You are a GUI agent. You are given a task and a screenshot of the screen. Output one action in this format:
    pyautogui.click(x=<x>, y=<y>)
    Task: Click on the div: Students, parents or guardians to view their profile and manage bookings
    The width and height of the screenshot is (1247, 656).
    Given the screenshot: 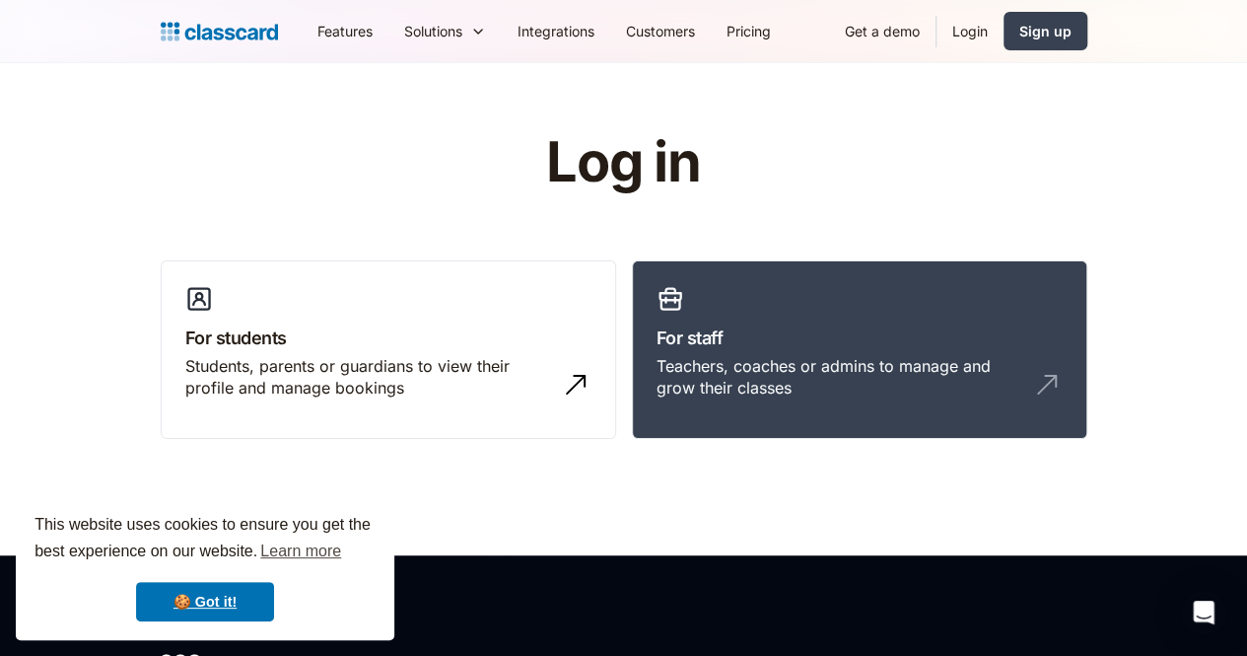 What is the action you would take?
    pyautogui.click(x=369, y=377)
    